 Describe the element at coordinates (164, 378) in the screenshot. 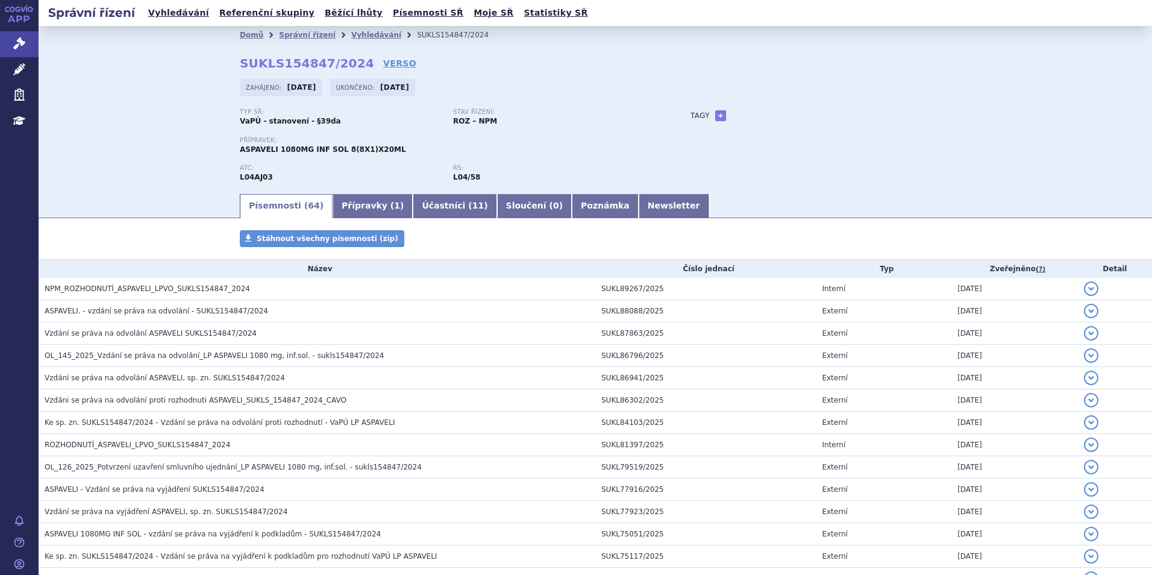

I see `span: Vzdání se práva na odvolání ASPAVELI, sp. zn. SUKLS154847/2024` at that location.